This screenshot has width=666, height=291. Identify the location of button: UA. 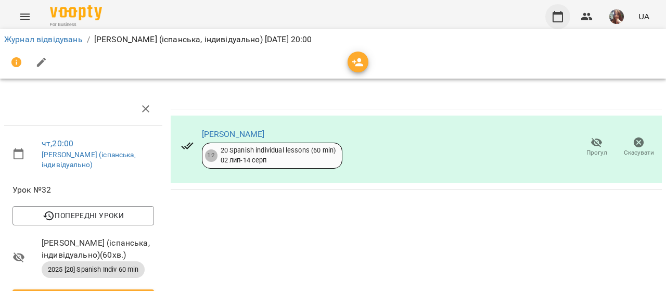
(644, 16).